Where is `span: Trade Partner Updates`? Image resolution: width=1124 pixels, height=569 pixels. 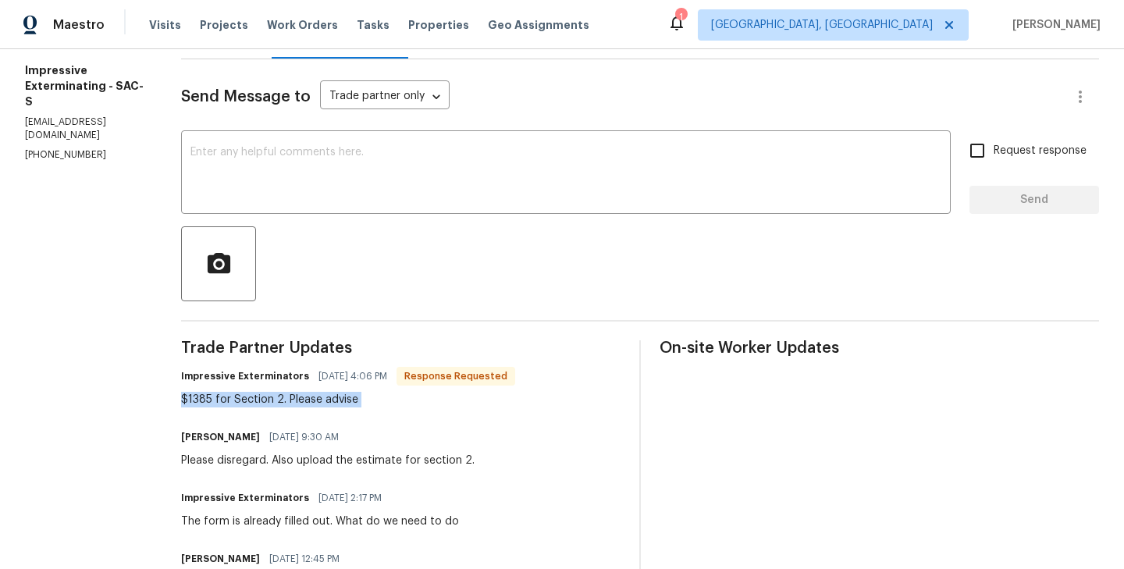
span: Trade Partner Updates is located at coordinates (401, 348).